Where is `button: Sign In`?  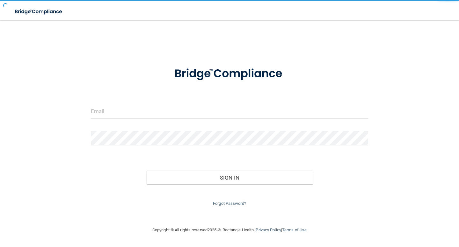
button: Sign In is located at coordinates (230, 177).